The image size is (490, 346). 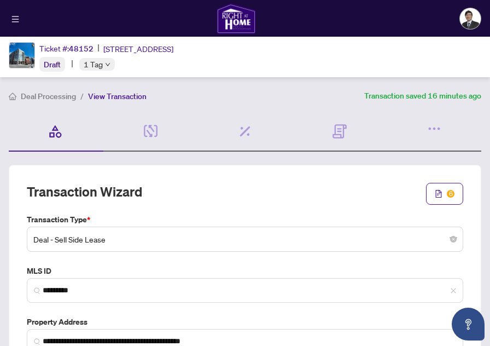 What do you see at coordinates (468, 324) in the screenshot?
I see `button: Open asap` at bounding box center [468, 324].